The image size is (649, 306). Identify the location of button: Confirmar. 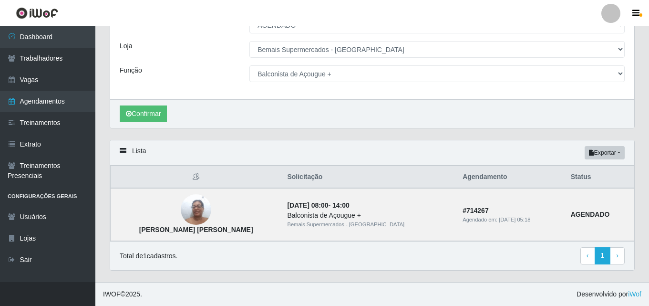
(143, 114).